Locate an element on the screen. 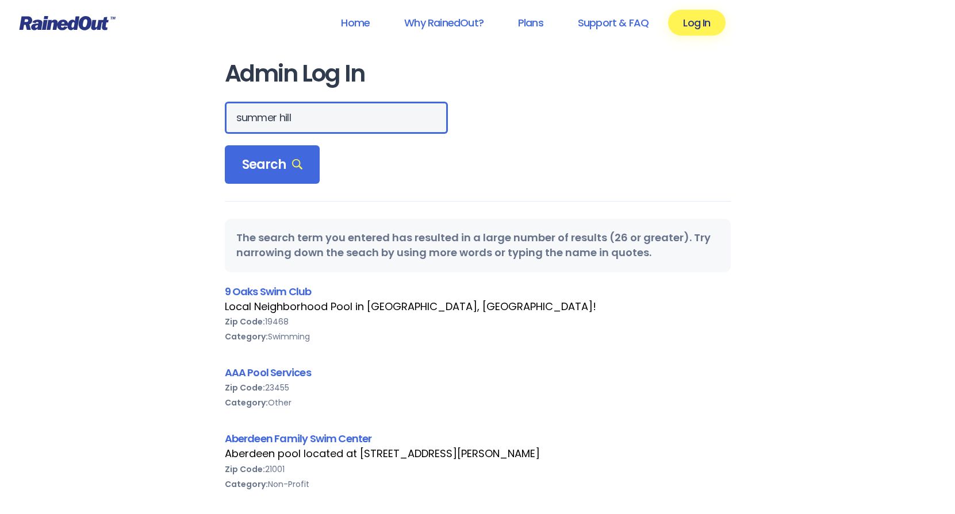  div: Aberdeen Family Swim Center is located at coordinates (478, 438).